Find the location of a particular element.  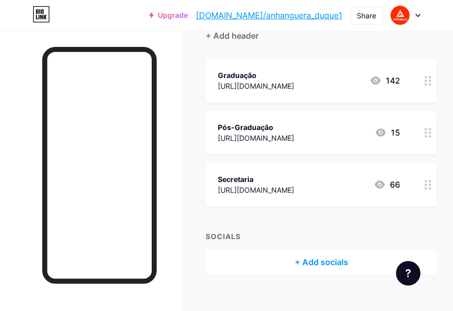

div: + Add socials is located at coordinates (321, 262).